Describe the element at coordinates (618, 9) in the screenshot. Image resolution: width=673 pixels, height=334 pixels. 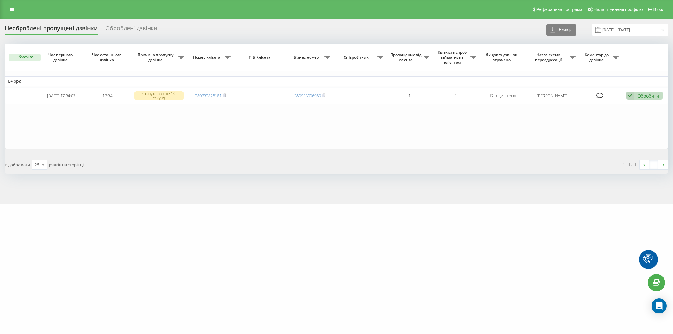
I see `span: Налаштування профілю` at that location.